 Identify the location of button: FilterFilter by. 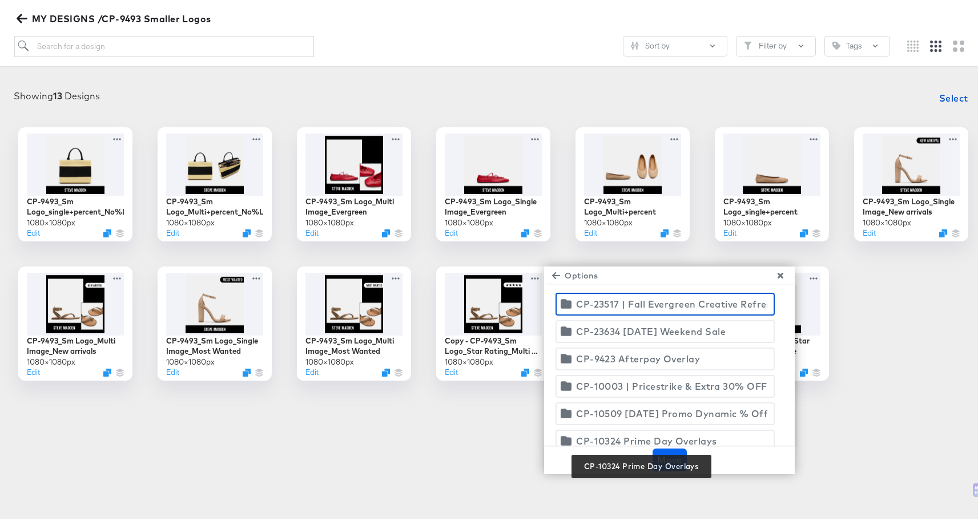
(776, 44).